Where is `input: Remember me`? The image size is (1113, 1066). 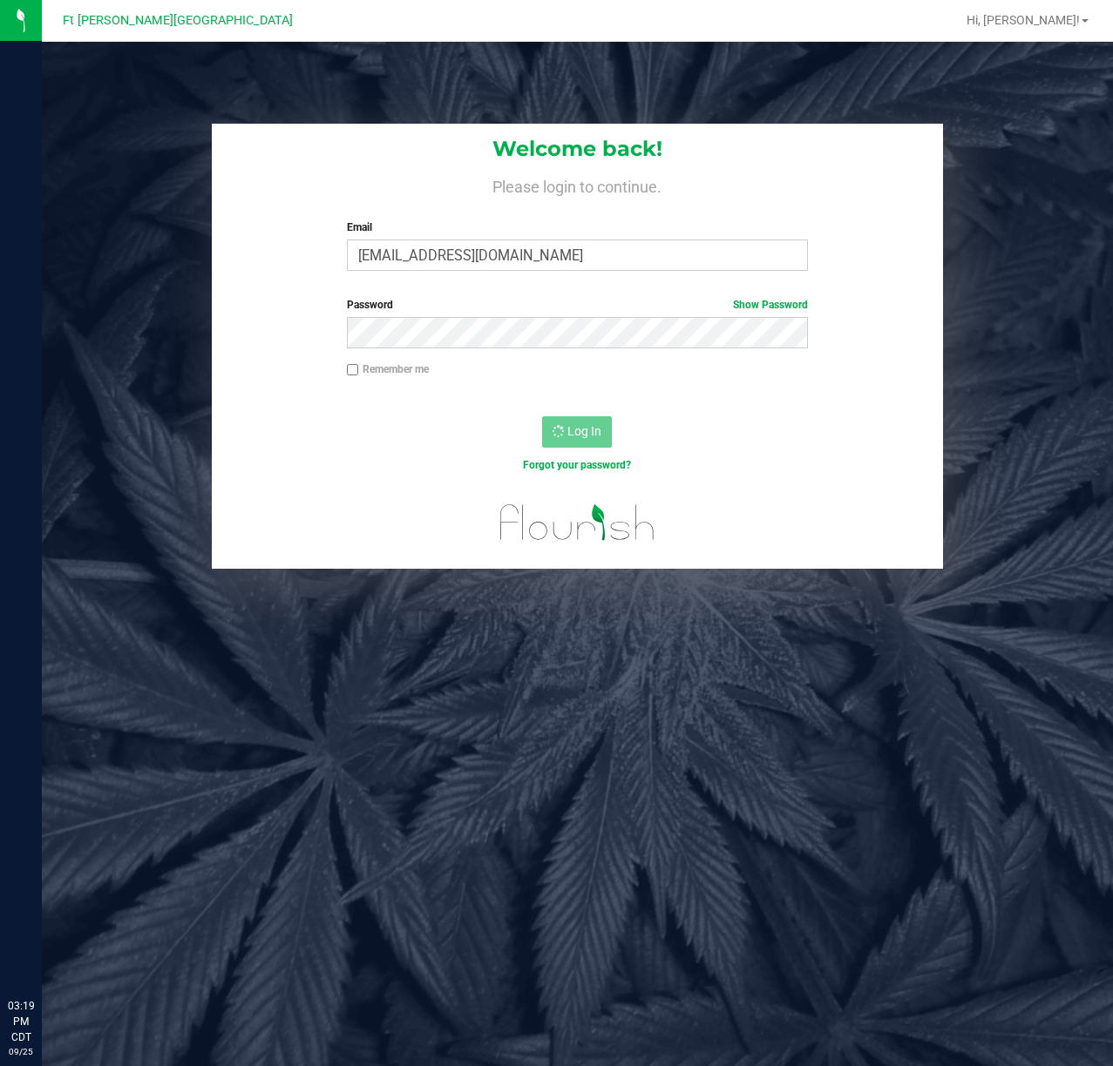 input: Remember me is located at coordinates (353, 370).